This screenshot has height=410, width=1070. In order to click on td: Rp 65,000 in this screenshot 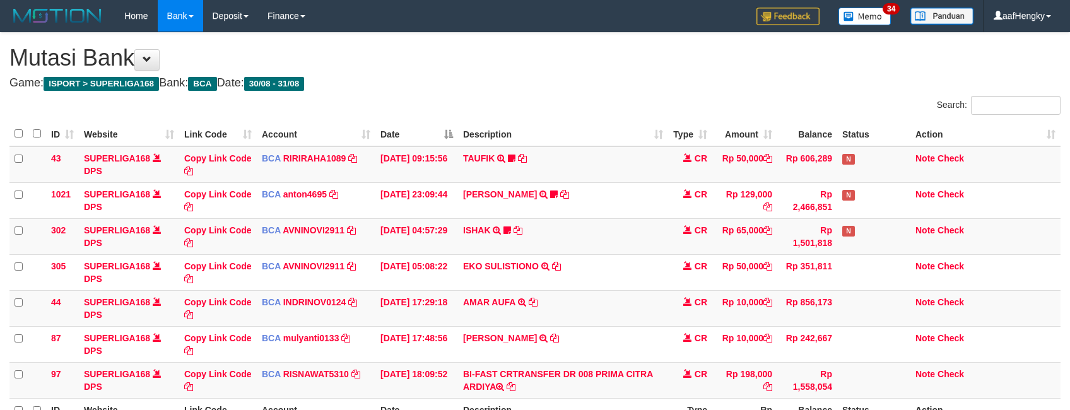, I will do `click(744, 236)`.